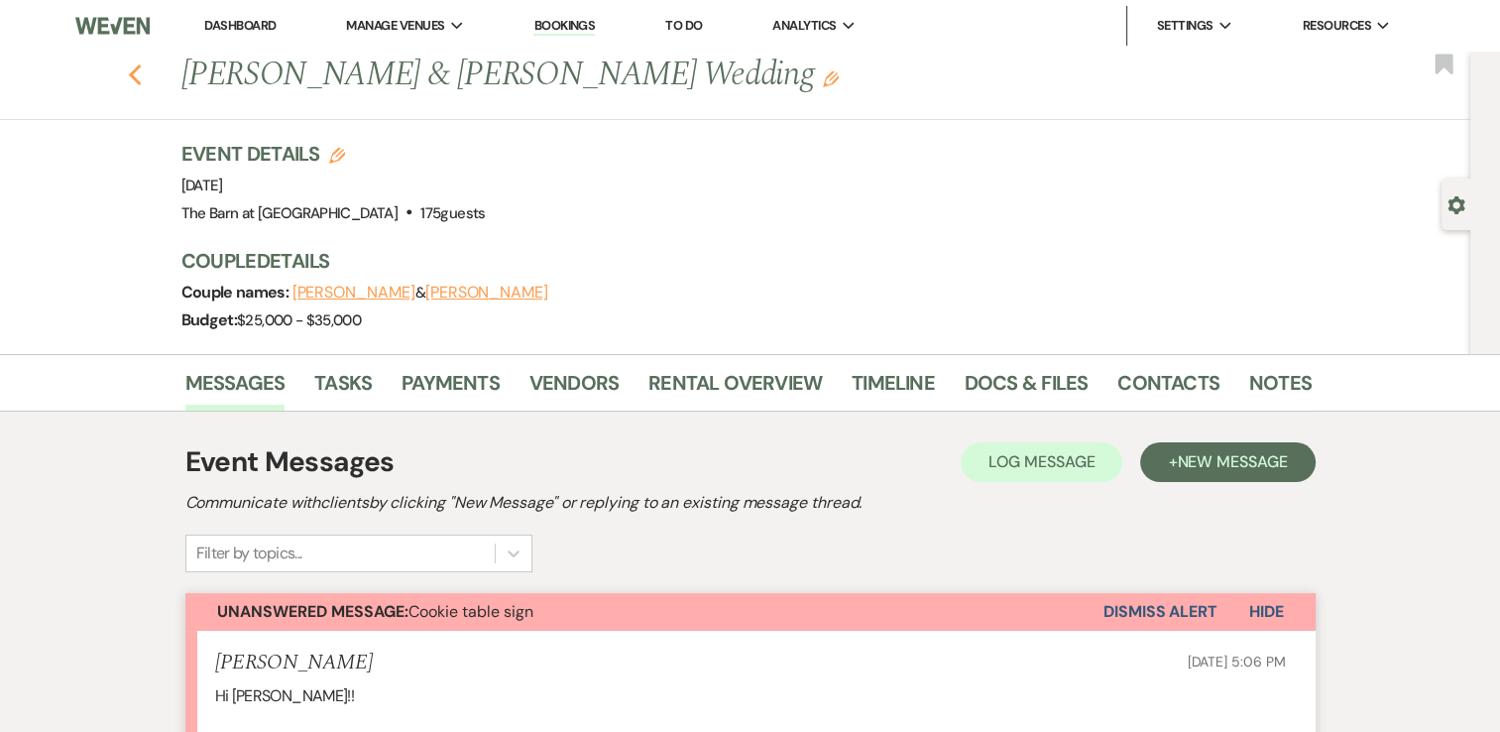  What do you see at coordinates (1456, 203) in the screenshot?
I see `button: Open lead details` at bounding box center [1456, 203].